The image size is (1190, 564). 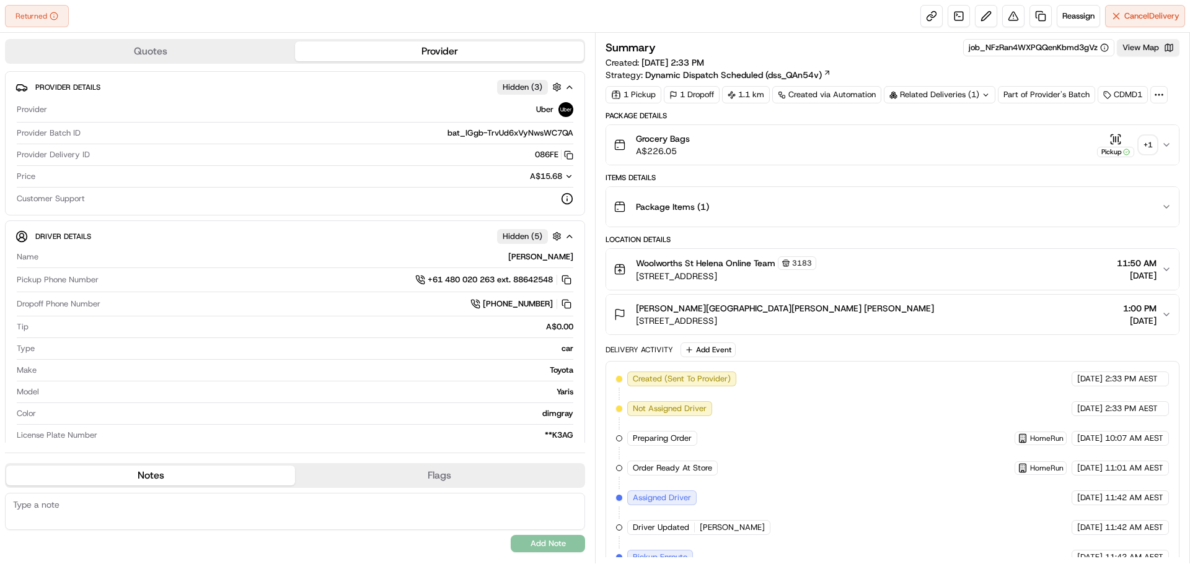 I want to click on span: Dynamic Dispatch Scheduled (dss_QAn54v), so click(x=733, y=75).